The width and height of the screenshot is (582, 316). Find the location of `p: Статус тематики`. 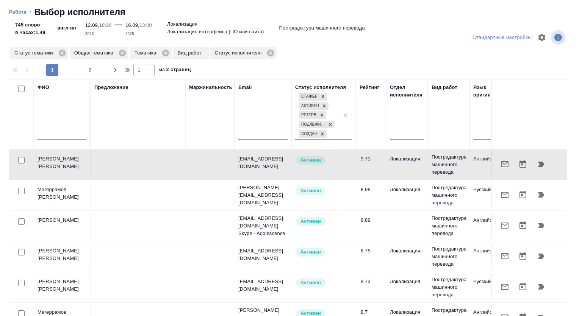

p: Статус тематики is located at coordinates (35, 53).